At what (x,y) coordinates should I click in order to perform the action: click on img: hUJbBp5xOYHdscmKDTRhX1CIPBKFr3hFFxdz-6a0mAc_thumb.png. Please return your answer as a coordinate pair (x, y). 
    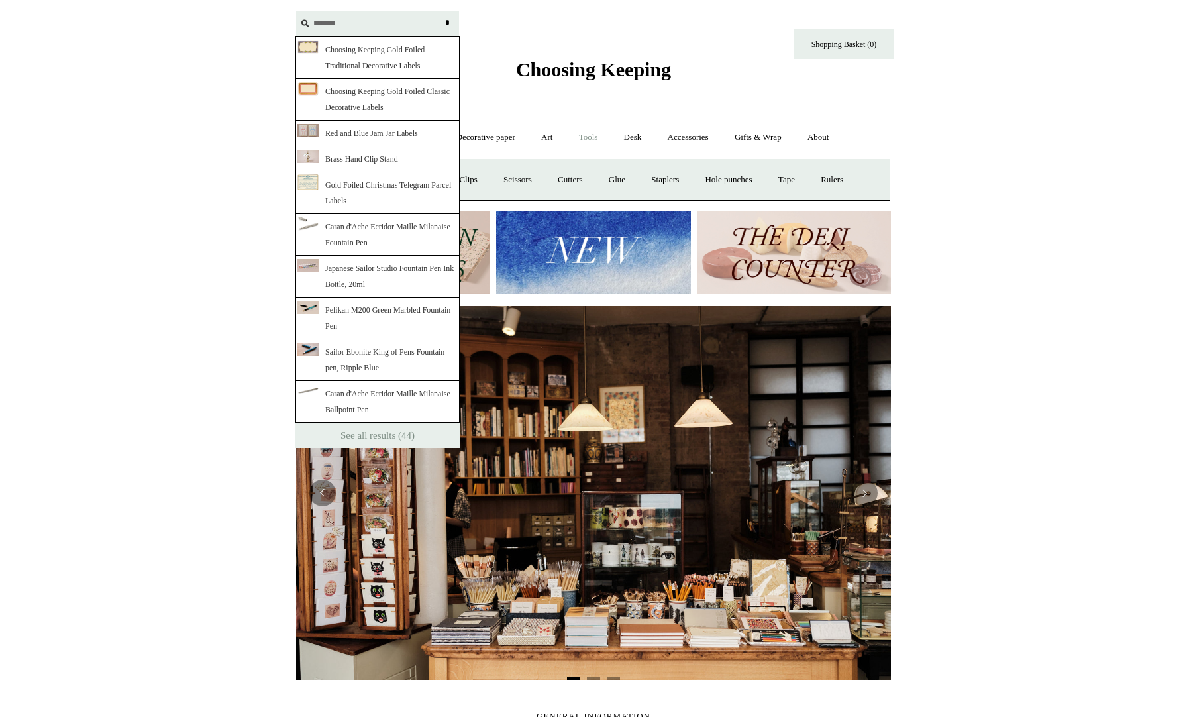
    Looking at the image, I should click on (308, 224).